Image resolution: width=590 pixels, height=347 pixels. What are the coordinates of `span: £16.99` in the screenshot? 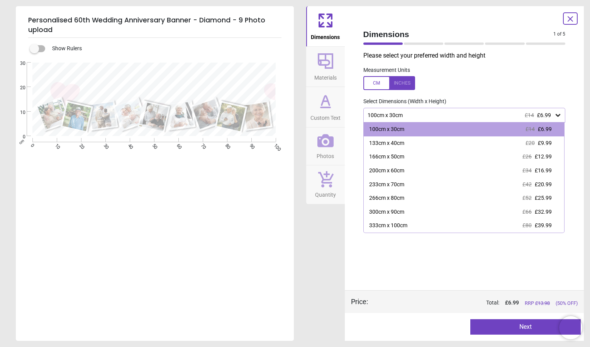 It's located at (543, 170).